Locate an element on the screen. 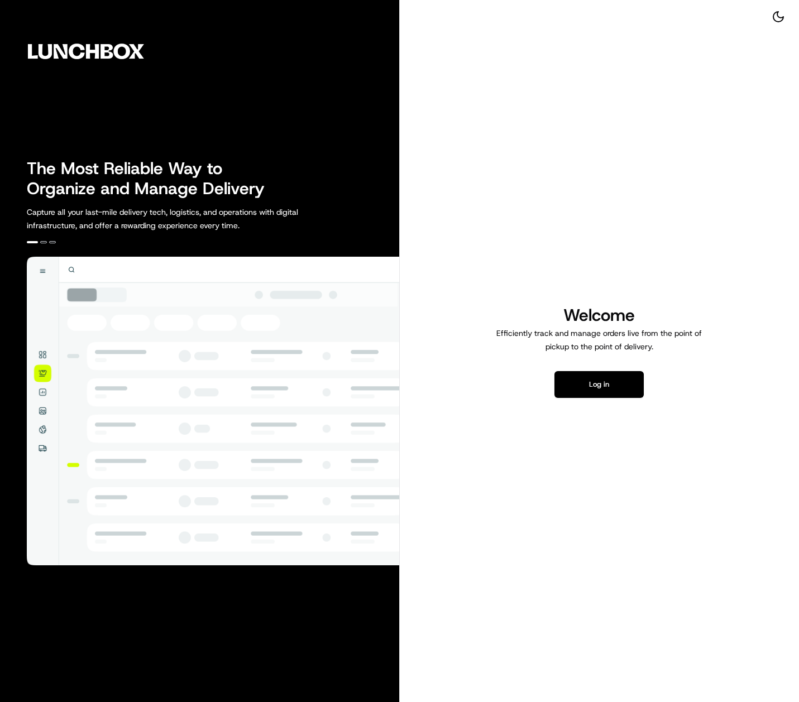 The height and width of the screenshot is (702, 799). img: illustration is located at coordinates (213, 411).